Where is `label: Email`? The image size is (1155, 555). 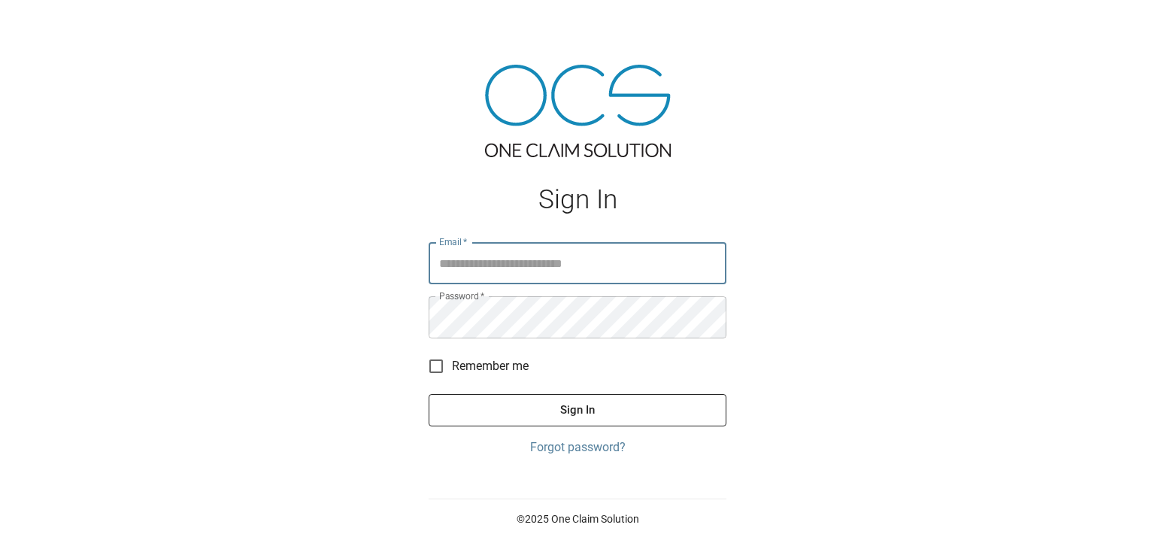
label: Email is located at coordinates (453, 241).